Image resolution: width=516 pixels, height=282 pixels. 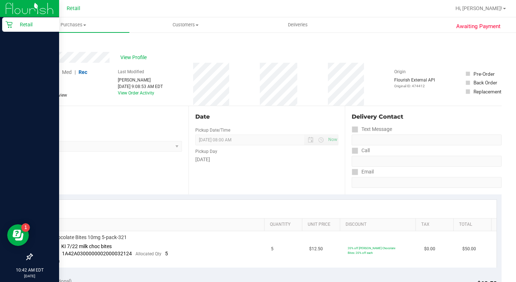 What do you see at coordinates (30, 270) in the screenshot?
I see `p: 10:42 AM EDT` at bounding box center [30, 270].